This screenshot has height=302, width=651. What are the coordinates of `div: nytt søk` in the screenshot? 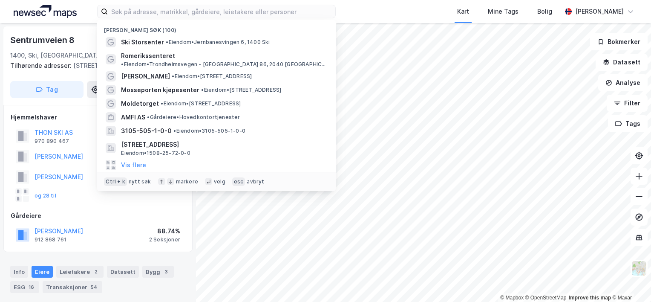 It's located at (140, 181).